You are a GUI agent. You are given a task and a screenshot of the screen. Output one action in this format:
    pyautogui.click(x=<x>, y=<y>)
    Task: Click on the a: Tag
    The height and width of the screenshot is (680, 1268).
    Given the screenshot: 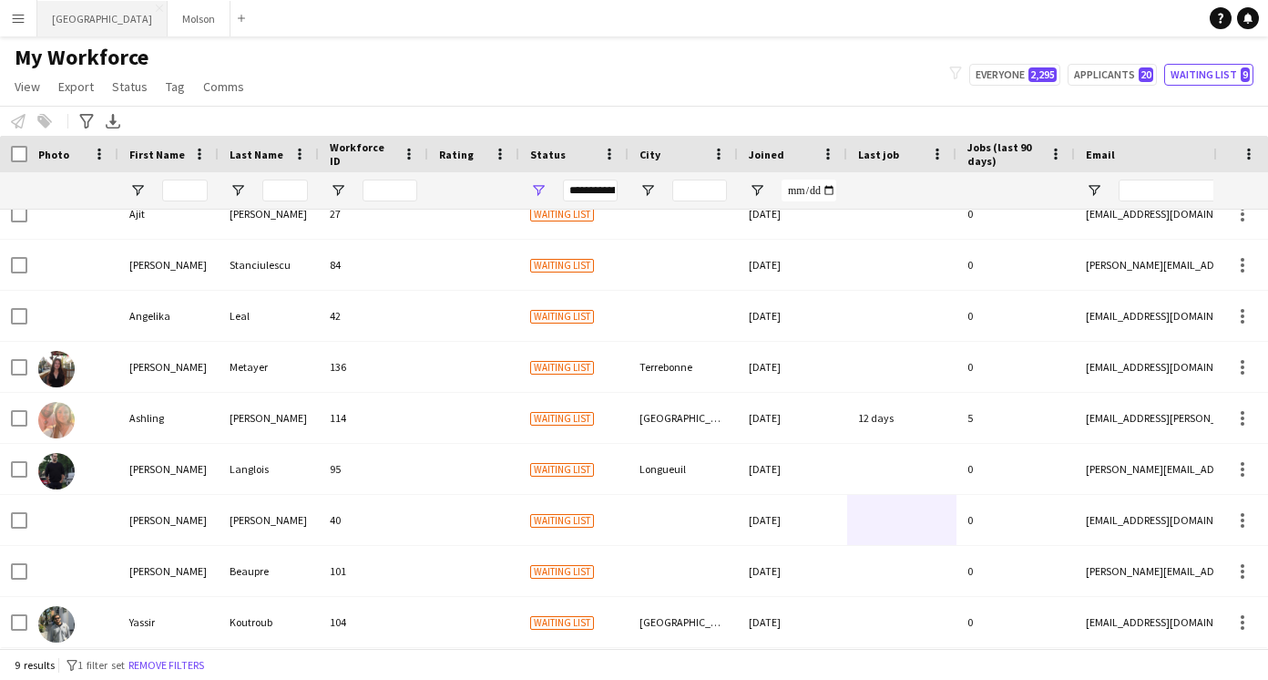 What is the action you would take?
    pyautogui.click(x=175, y=87)
    